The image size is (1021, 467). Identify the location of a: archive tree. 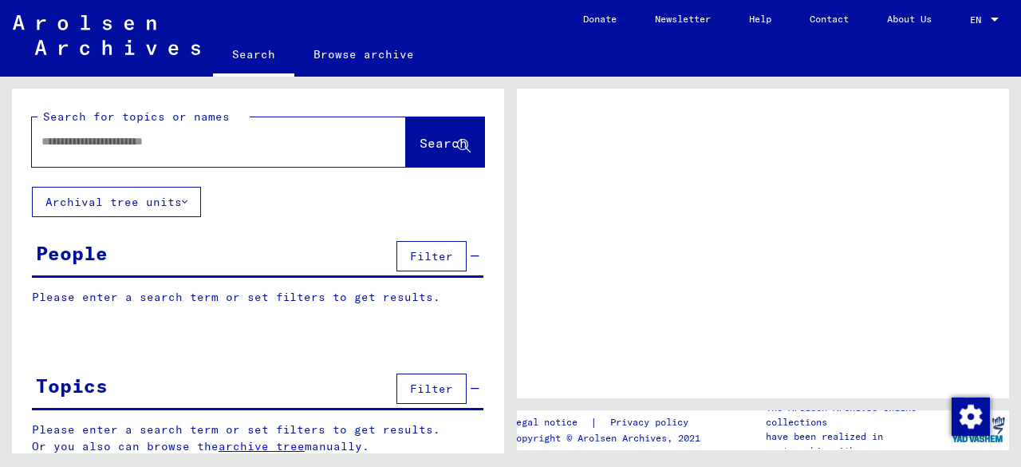
(262, 446).